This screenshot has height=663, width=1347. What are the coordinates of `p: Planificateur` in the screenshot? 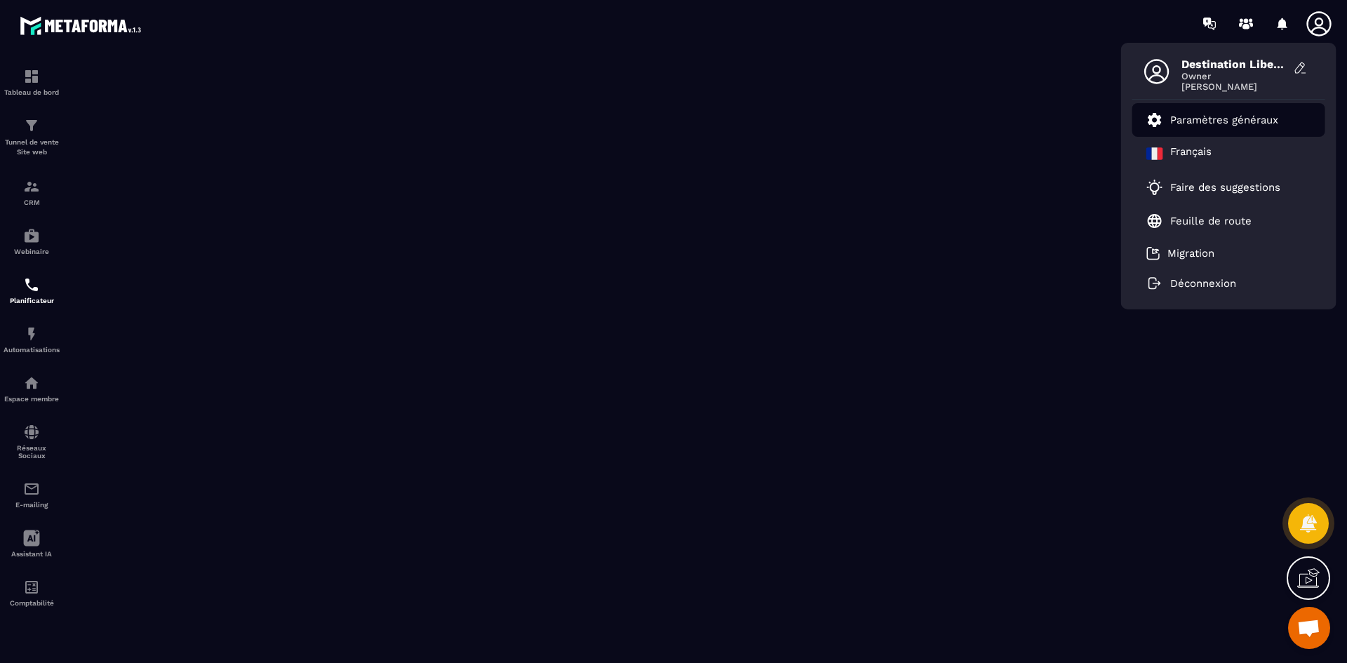 It's located at (32, 300).